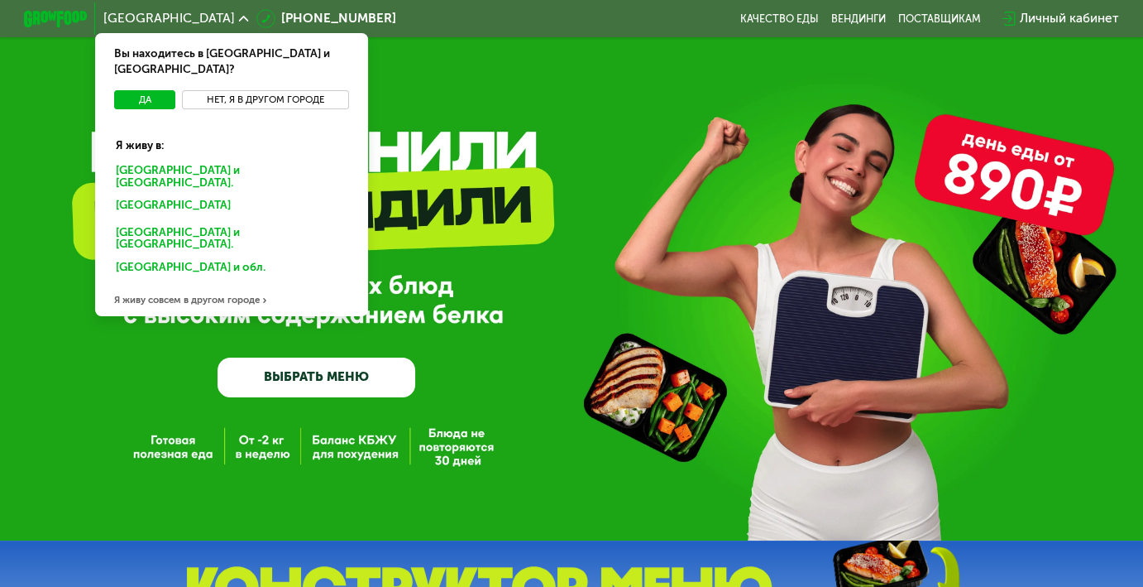 The height and width of the screenshot is (587, 1143). What do you see at coordinates (1070, 18) in the screenshot?
I see `div: Личный кабинет` at bounding box center [1070, 18].